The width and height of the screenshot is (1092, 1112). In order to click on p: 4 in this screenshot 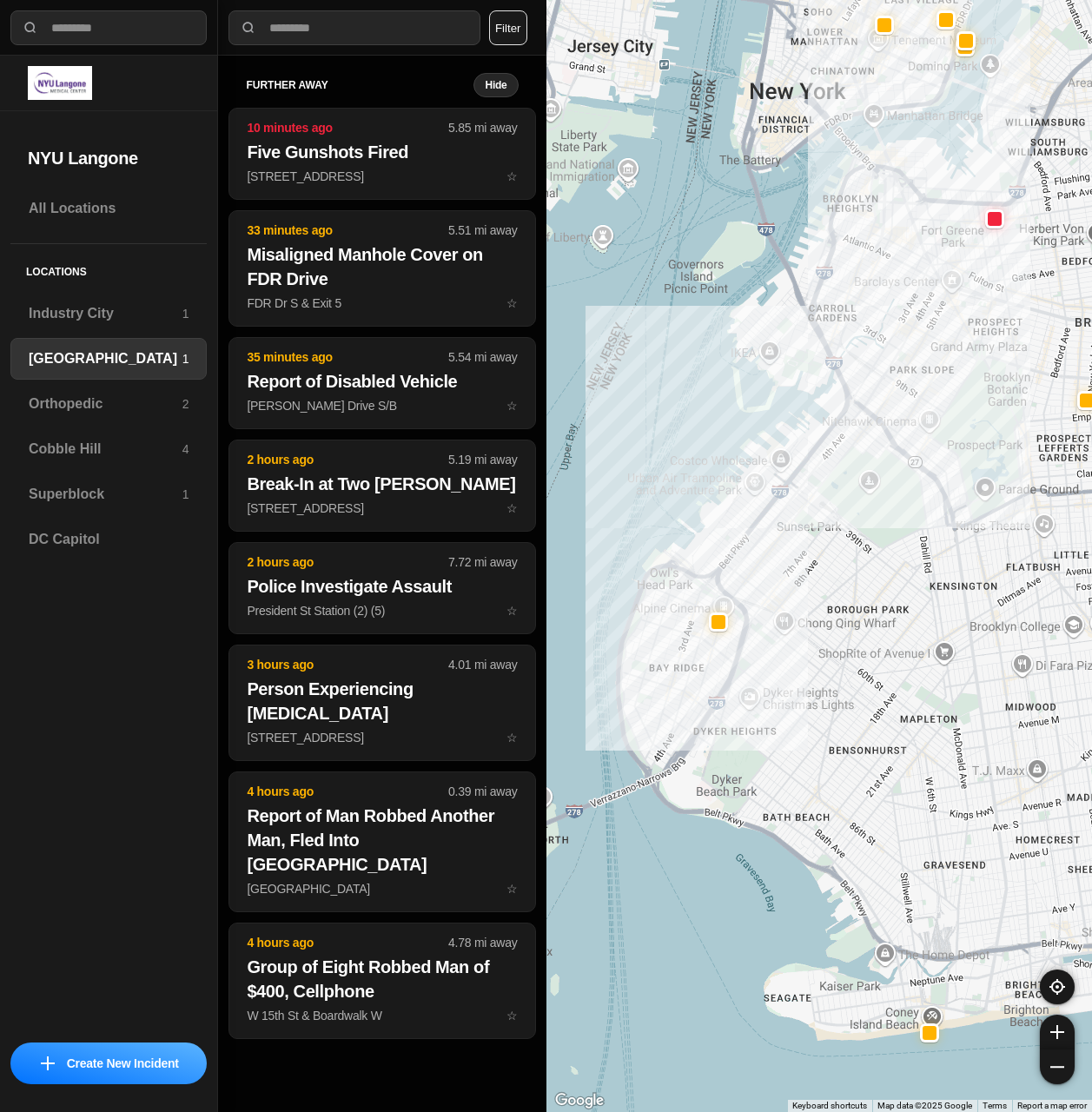, I will do `click(186, 449)`.